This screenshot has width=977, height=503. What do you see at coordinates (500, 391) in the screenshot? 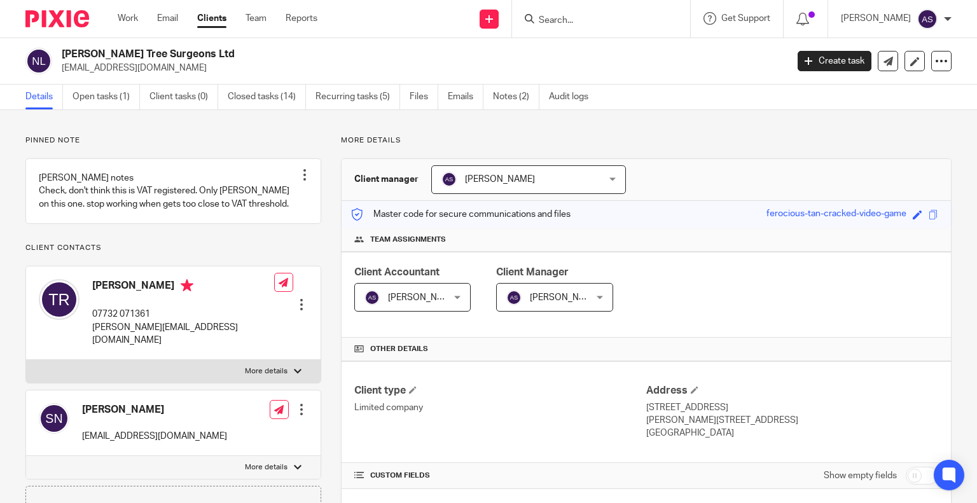
I see `h4: Client type` at bounding box center [500, 391].